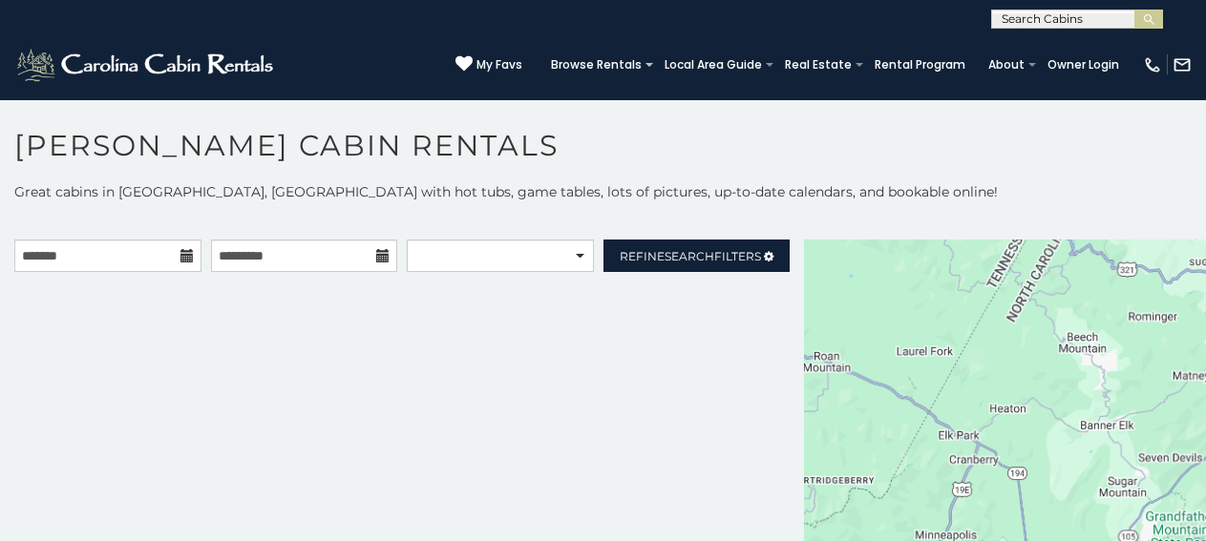 This screenshot has width=1206, height=541. Describe the element at coordinates (1006, 65) in the screenshot. I see `a: About` at that location.